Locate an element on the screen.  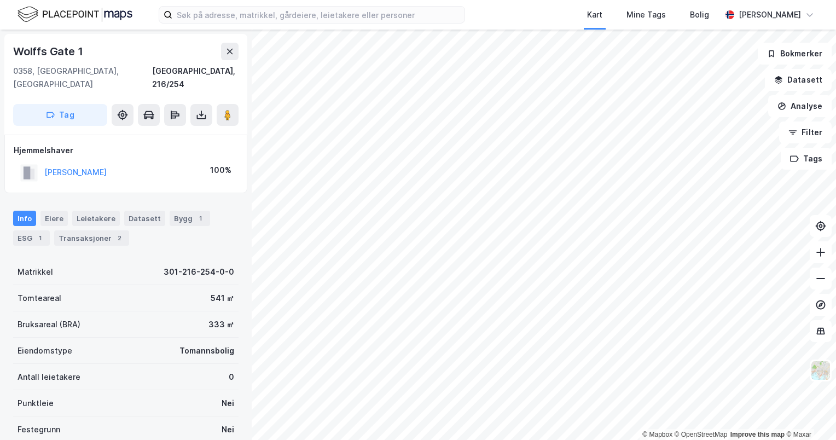
button: Datasett is located at coordinates (798, 80).